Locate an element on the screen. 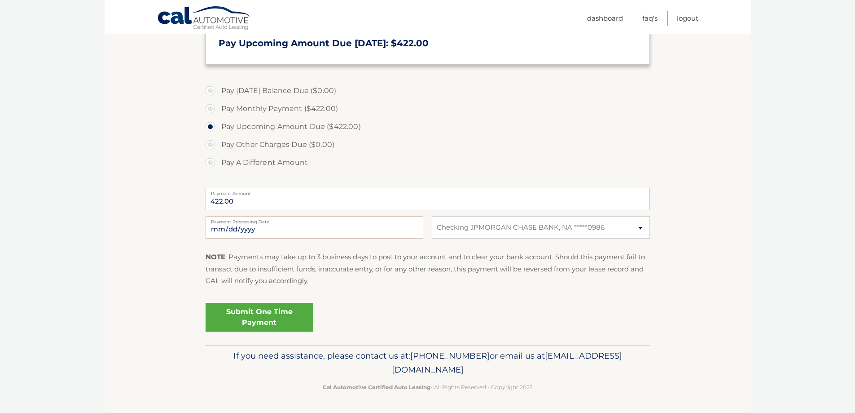  strong: NOTE is located at coordinates (216, 256).